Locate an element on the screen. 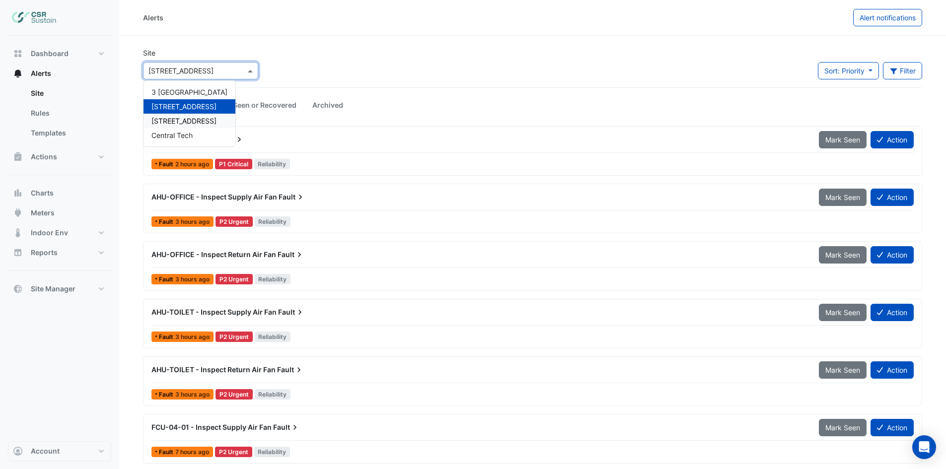 This screenshot has height=469, width=946. a: Rules is located at coordinates (67, 113).